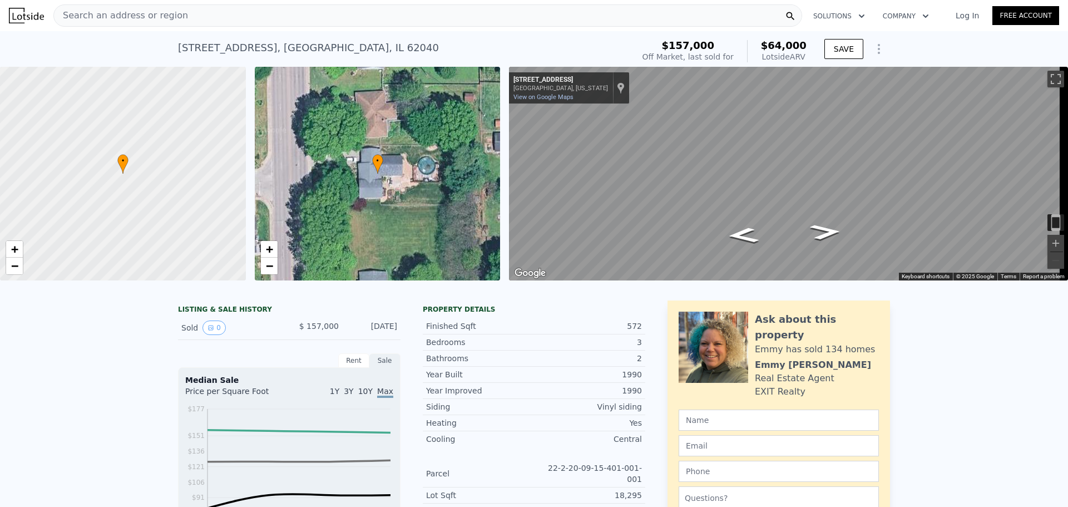 The image size is (1068, 507). I want to click on button: Keyboard shortcuts, so click(926, 277).